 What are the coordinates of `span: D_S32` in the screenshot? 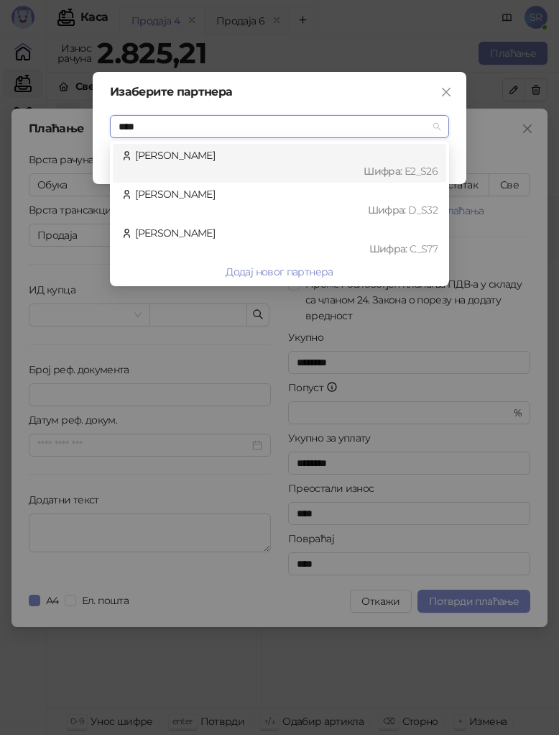 It's located at (423, 210).